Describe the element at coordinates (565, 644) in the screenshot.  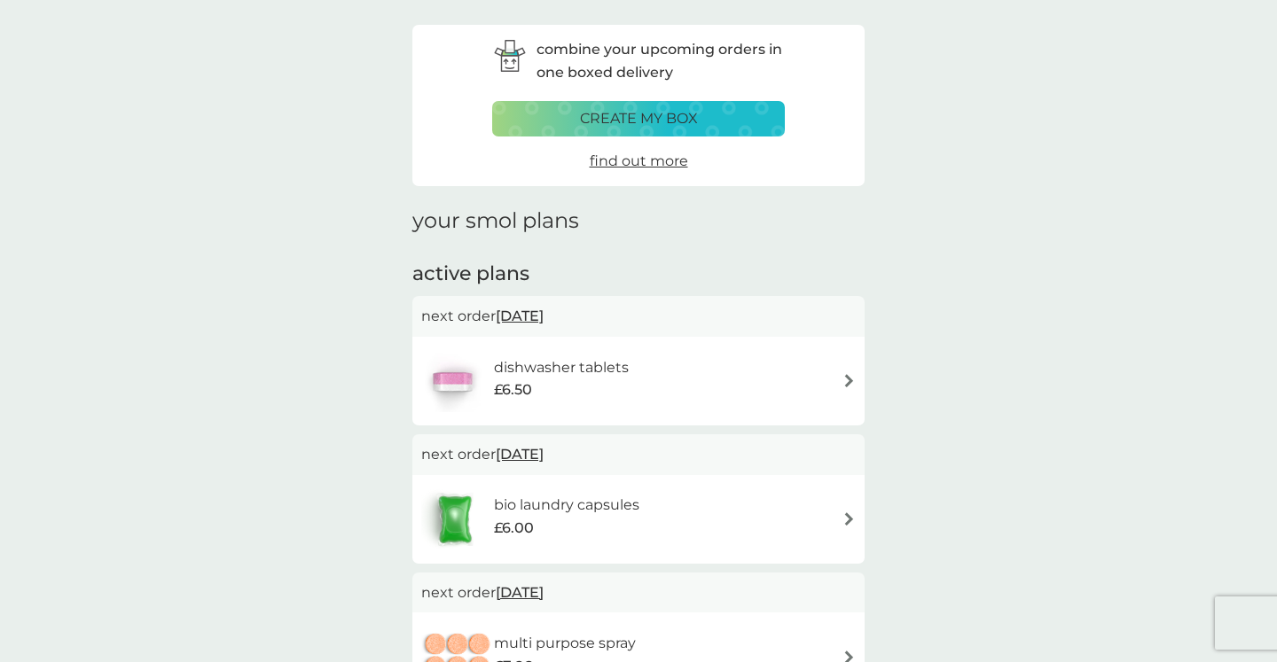
I see `h6: multi purpose spray` at that location.